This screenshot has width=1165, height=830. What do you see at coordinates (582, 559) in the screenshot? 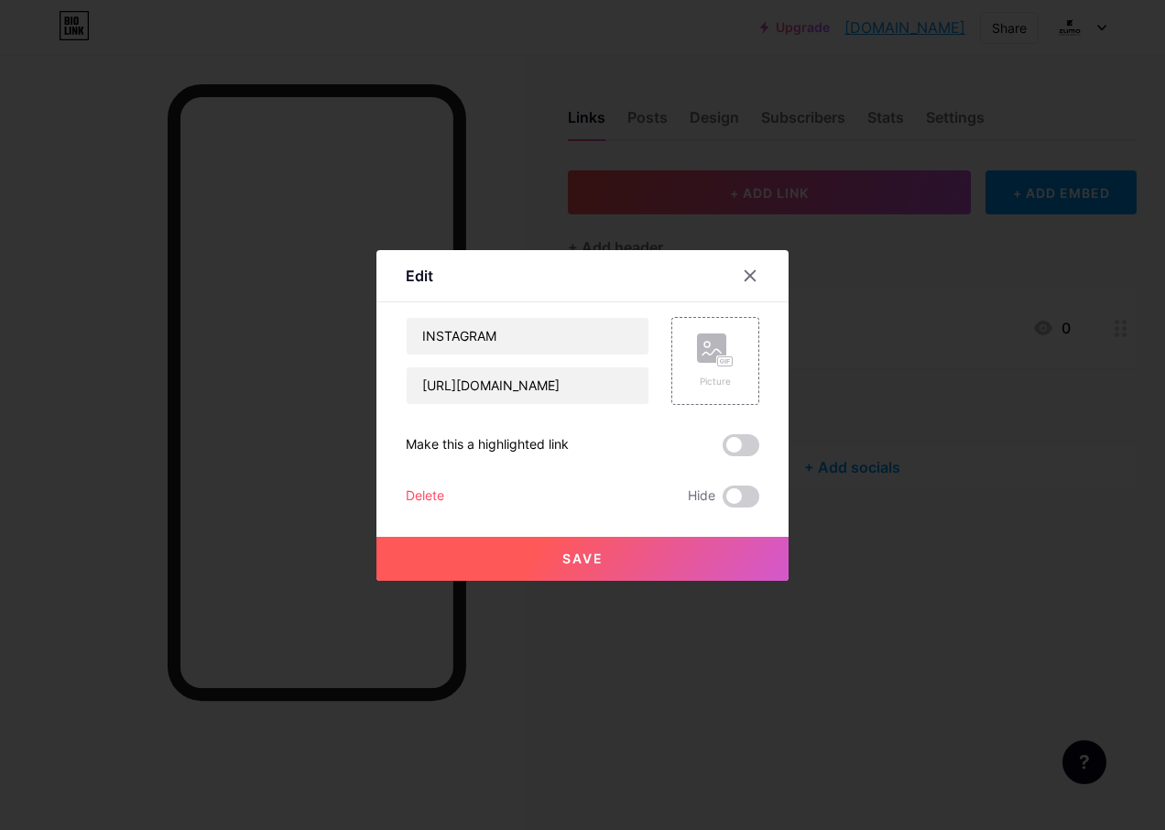
I see `button: Save` at bounding box center [582, 559].